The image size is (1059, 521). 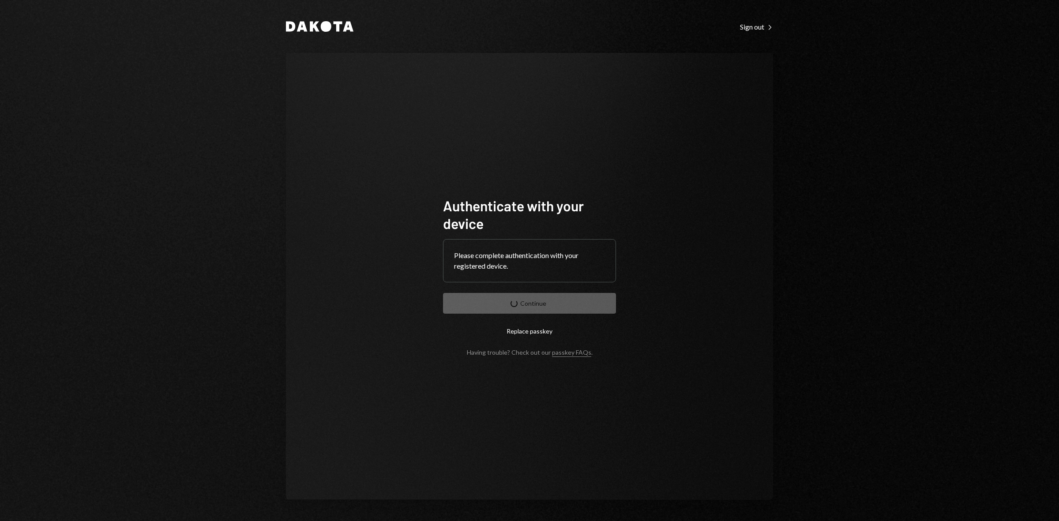 What do you see at coordinates (756, 27) in the screenshot?
I see `div: Sign out` at bounding box center [756, 27].